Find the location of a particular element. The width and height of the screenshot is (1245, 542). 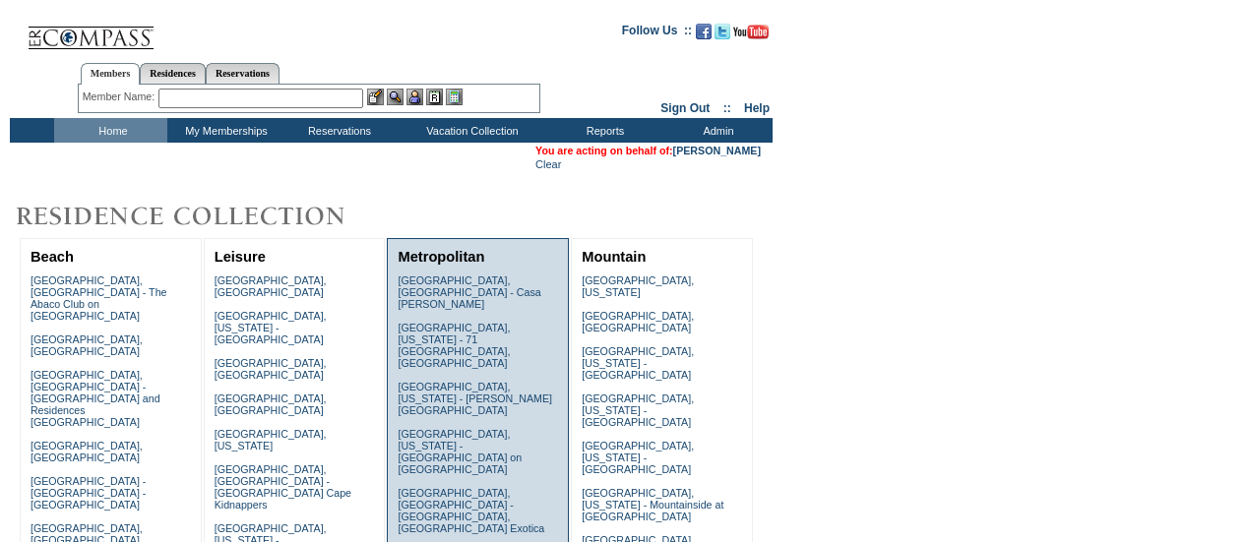

a: Leisure is located at coordinates (240, 257).